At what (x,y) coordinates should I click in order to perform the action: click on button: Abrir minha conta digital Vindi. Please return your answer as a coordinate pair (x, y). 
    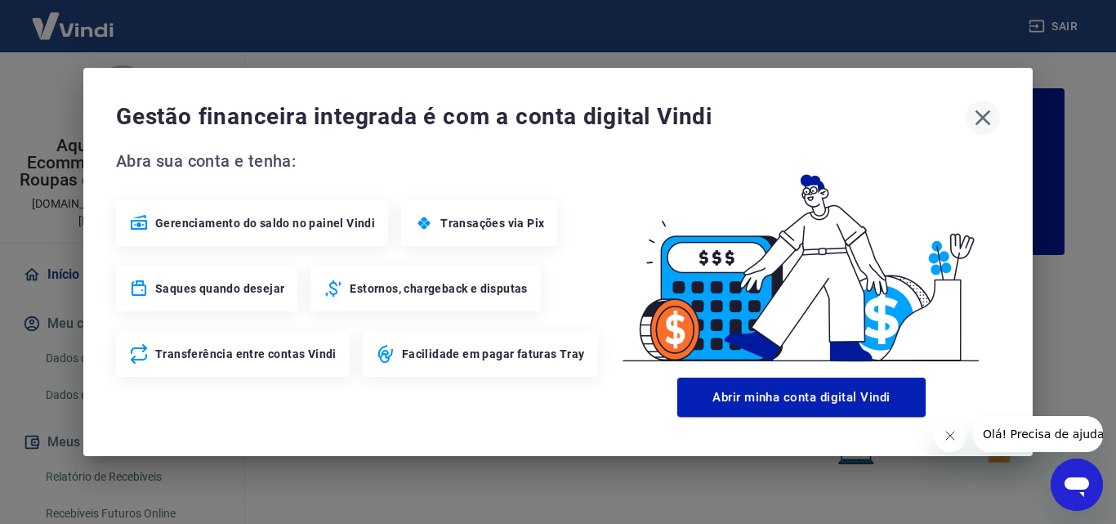
    Looking at the image, I should click on (801, 397).